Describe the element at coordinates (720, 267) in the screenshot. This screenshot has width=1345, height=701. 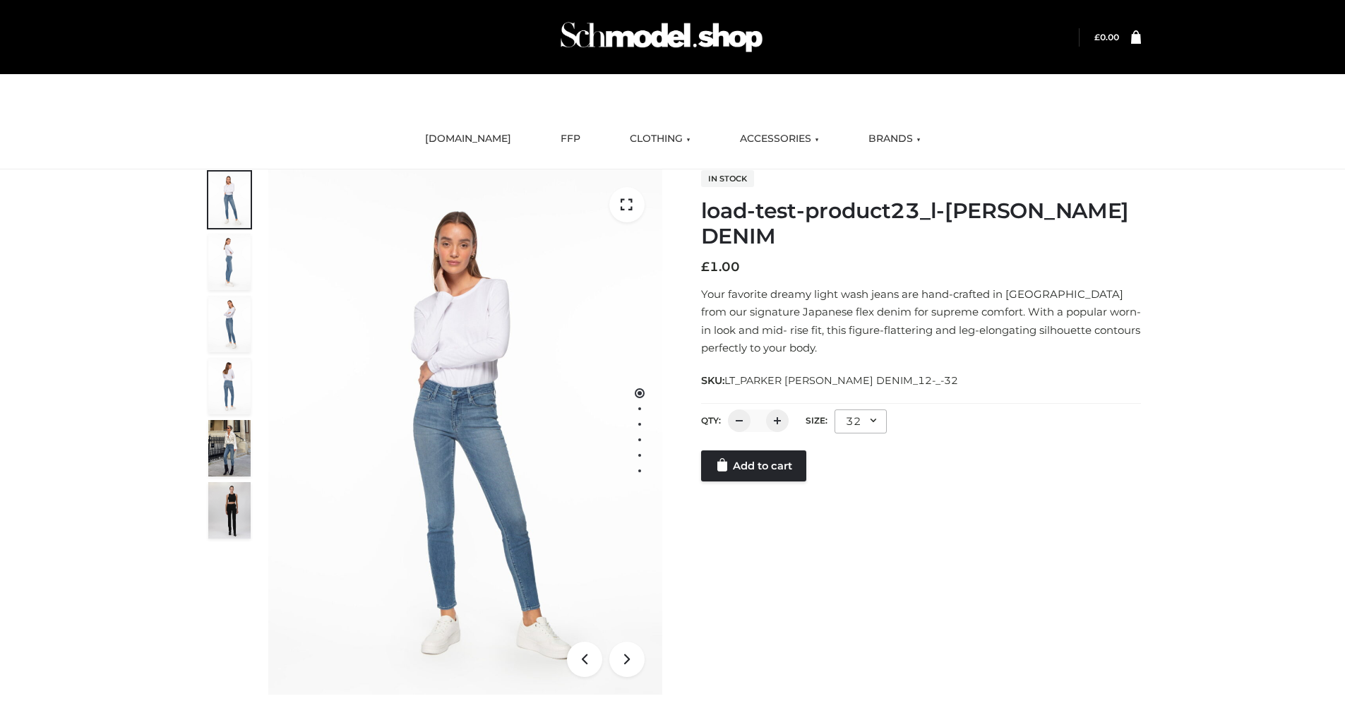
I see `bdi: 1.00` at that location.